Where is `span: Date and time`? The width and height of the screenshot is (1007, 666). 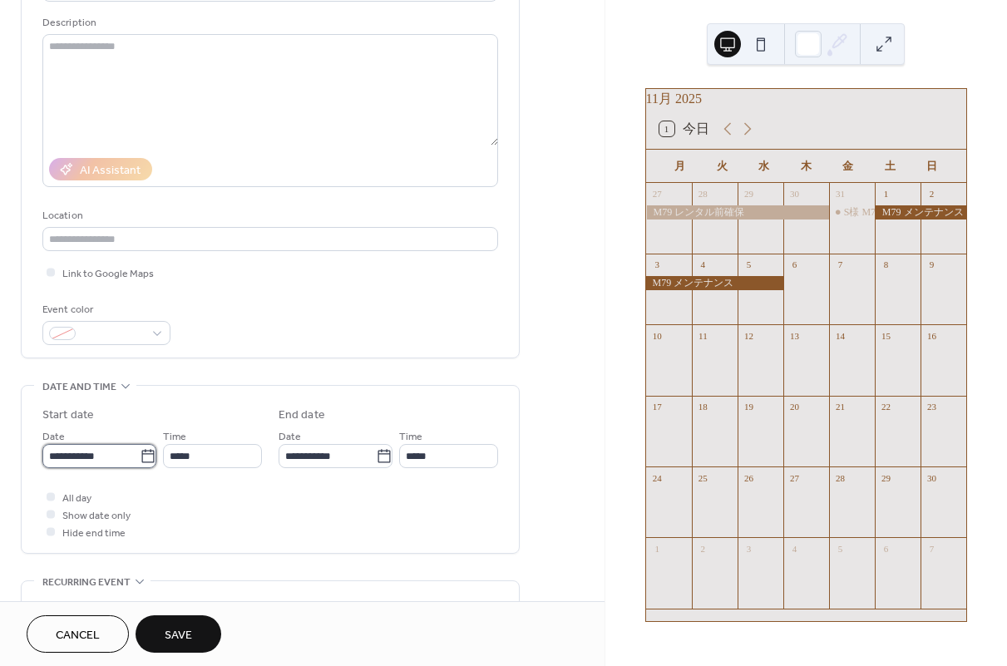
span: Date and time is located at coordinates (79, 386).